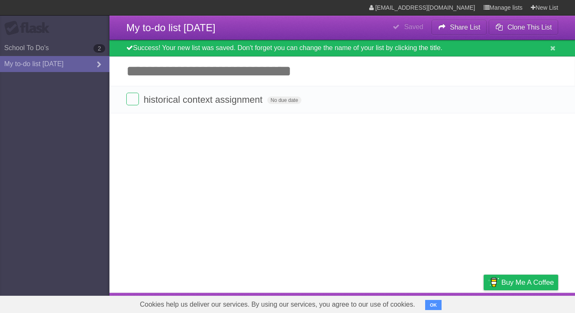  I want to click on button: Share List, so click(459, 27).